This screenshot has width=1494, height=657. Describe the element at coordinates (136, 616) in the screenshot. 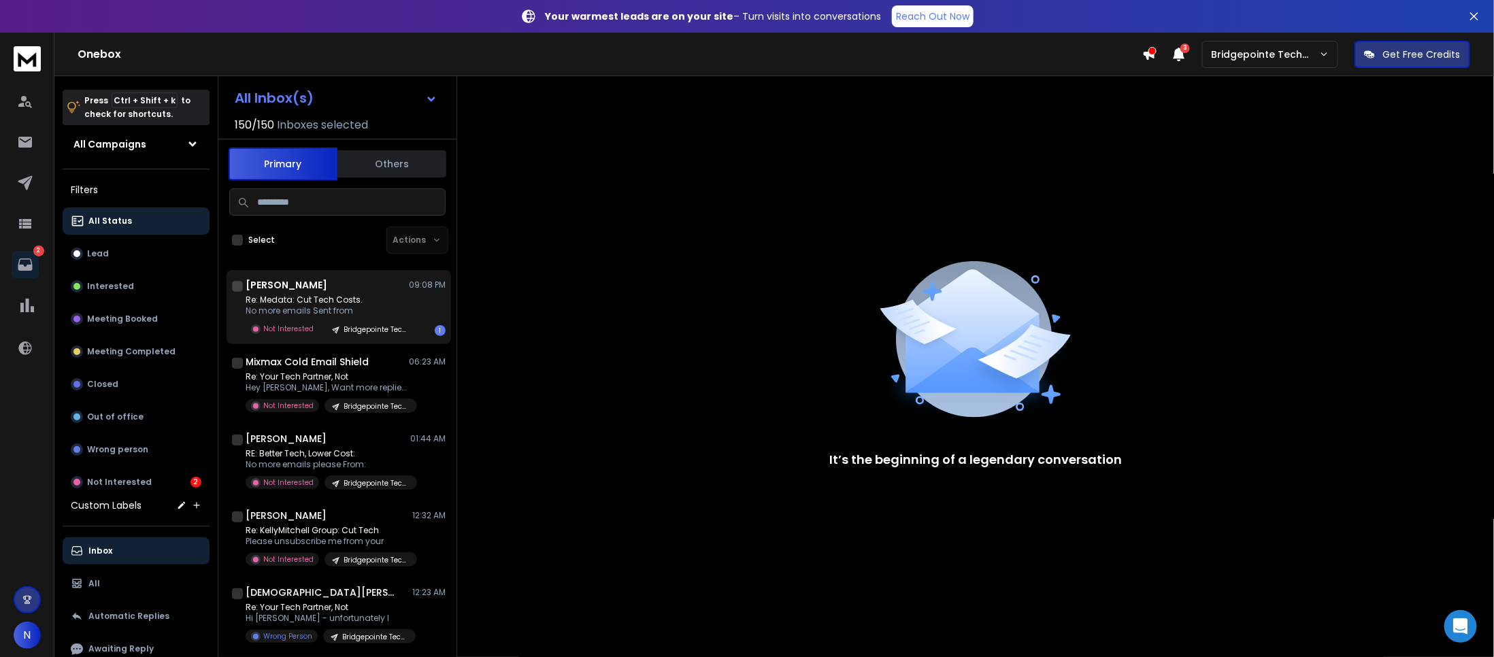

I see `button: Automatic Replies` at that location.